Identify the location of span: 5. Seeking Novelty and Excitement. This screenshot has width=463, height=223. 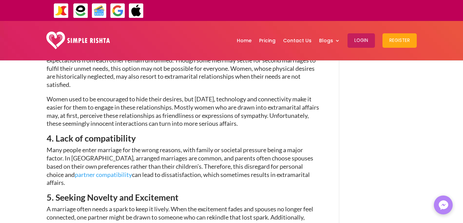
(112, 197).